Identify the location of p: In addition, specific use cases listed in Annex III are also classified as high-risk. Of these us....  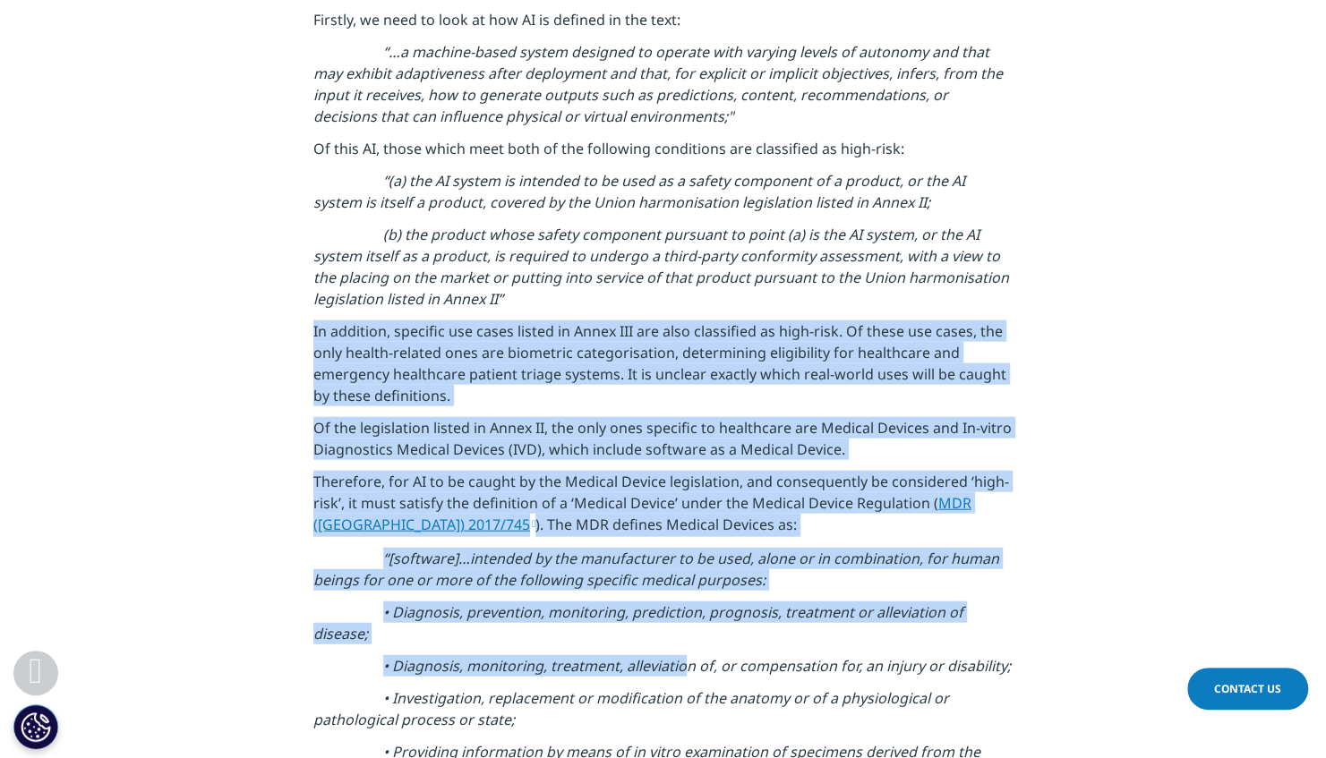
(663, 369).